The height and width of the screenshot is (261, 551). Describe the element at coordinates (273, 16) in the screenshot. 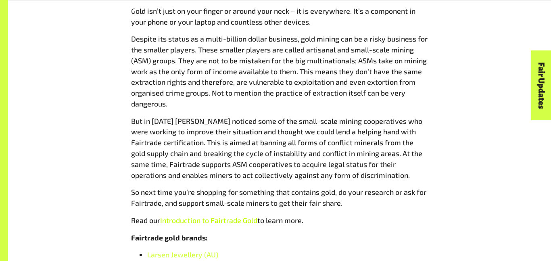

I see `span: Gold isn’t just on your finger or around your neck – it is everywhere. It’s a component in your p...` at that location.